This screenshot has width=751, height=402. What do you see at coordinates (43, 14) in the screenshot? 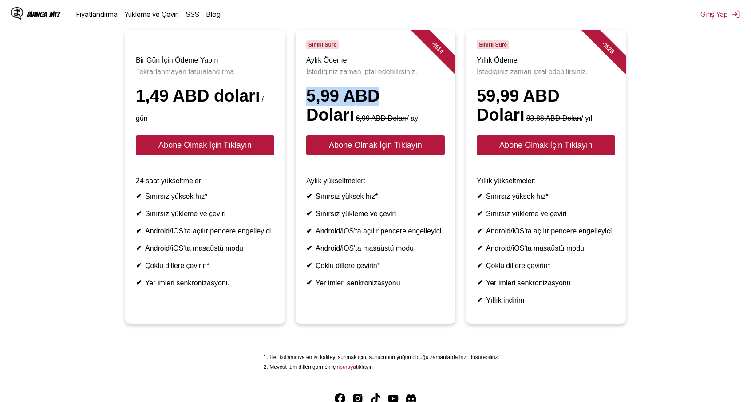
I see `font: Manga mı?` at bounding box center [43, 14].